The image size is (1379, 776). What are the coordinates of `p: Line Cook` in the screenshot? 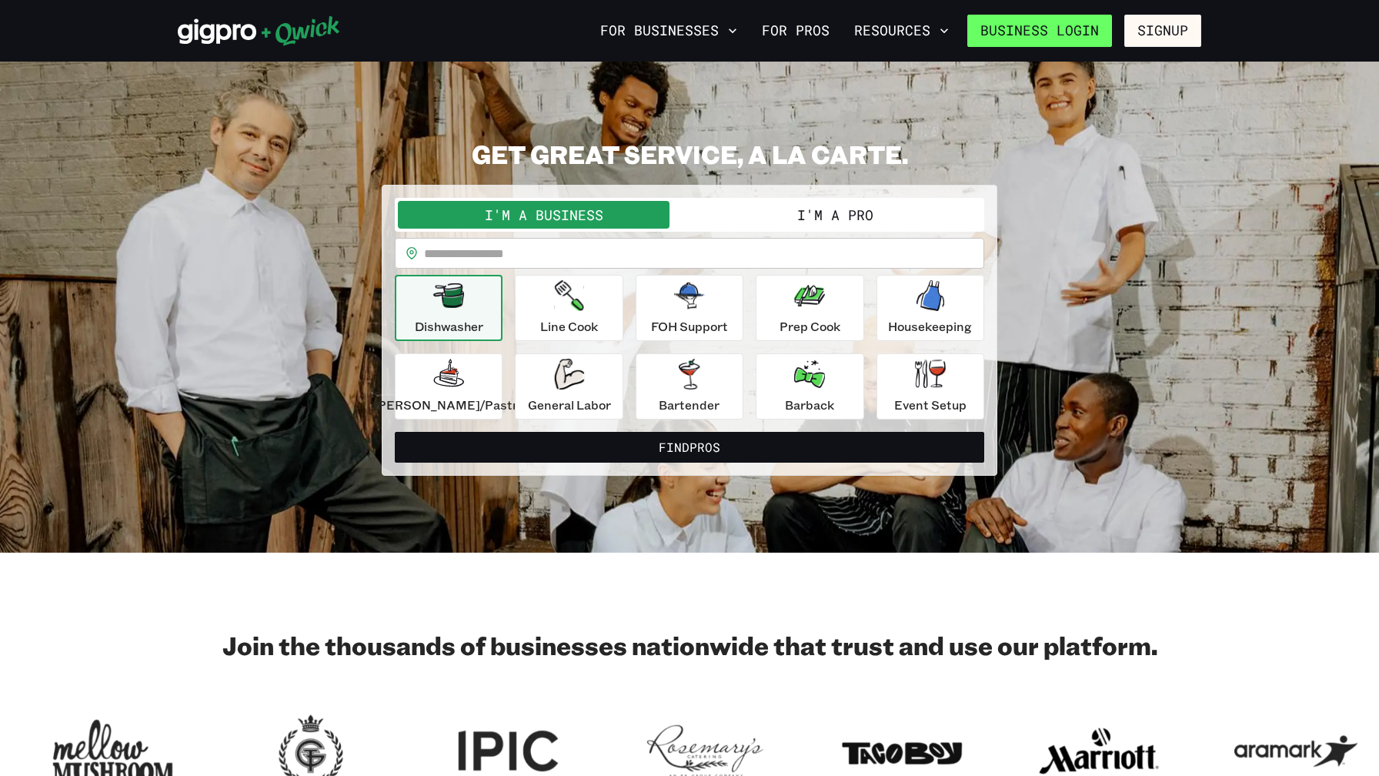 It's located at (569, 326).